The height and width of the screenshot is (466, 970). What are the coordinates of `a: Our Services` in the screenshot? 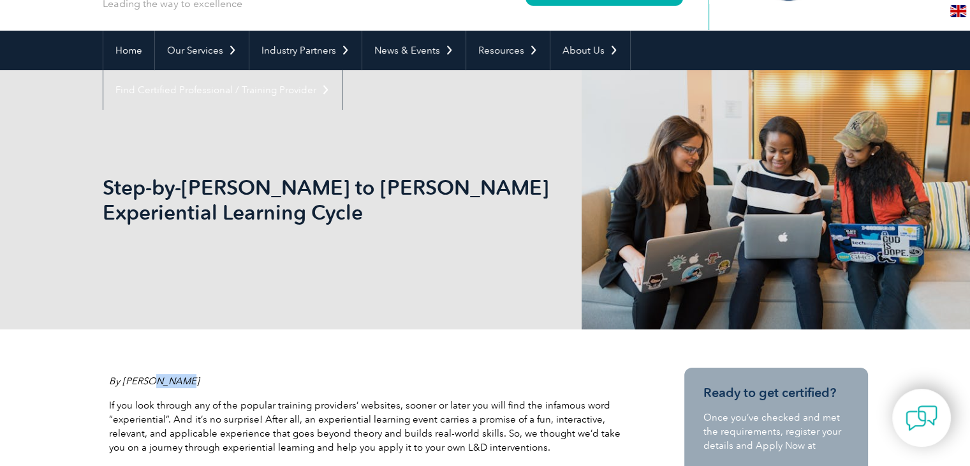 It's located at (202, 50).